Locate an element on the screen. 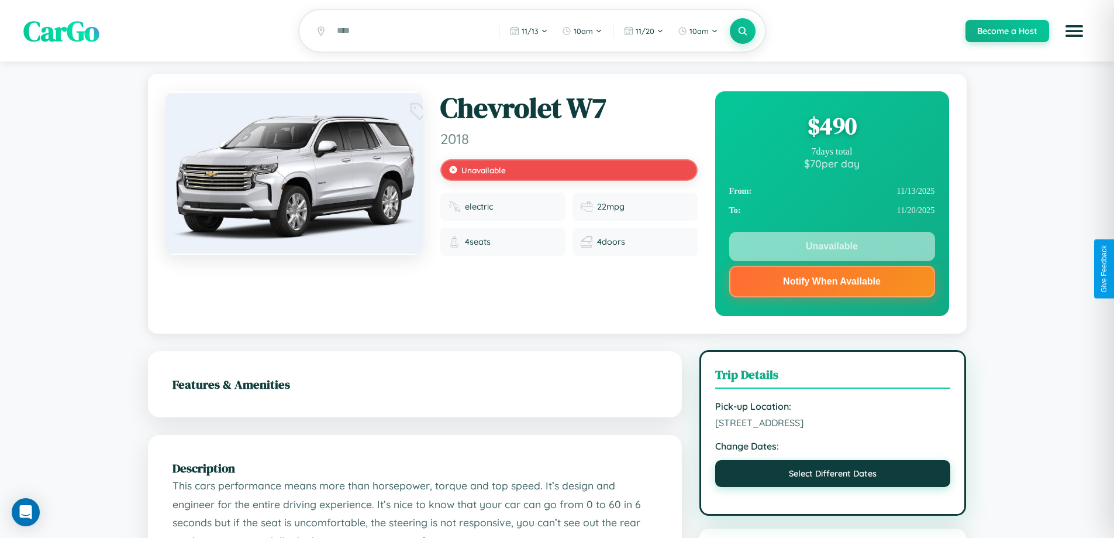  span: 11 / 20 is located at coordinates (645, 31).